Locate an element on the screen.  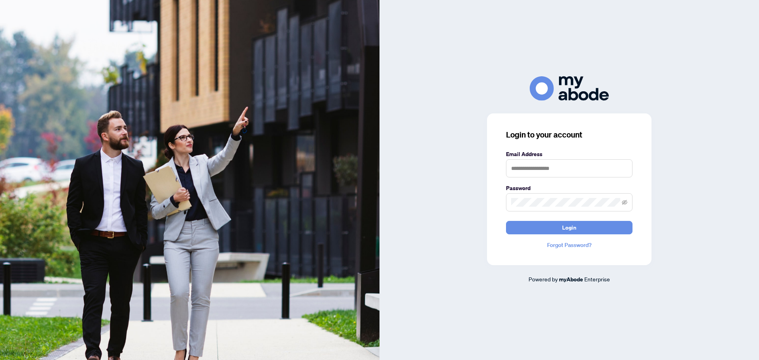
span: Powered by is located at coordinates (543, 279).